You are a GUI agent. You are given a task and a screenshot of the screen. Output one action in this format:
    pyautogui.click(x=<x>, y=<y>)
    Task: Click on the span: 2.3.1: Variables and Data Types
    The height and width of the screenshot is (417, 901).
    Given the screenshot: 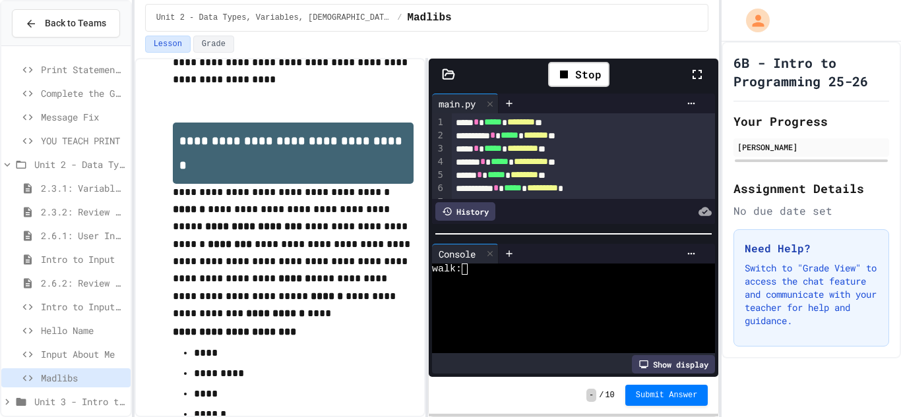 What is the action you would take?
    pyautogui.click(x=83, y=188)
    